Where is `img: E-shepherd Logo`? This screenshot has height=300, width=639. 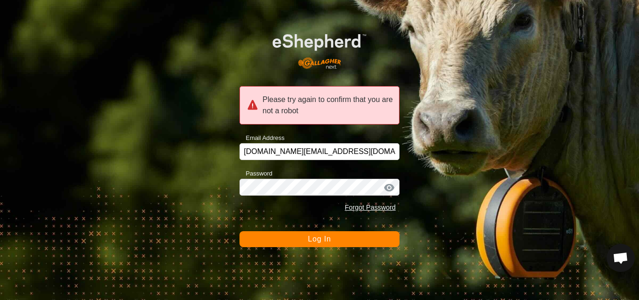 img: E-shepherd Logo is located at coordinates (319, 48).